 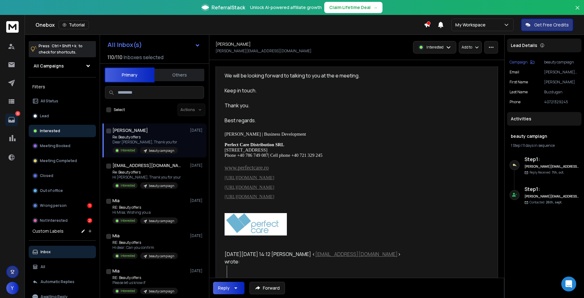 I want to click on p: 32, so click(x=18, y=114).